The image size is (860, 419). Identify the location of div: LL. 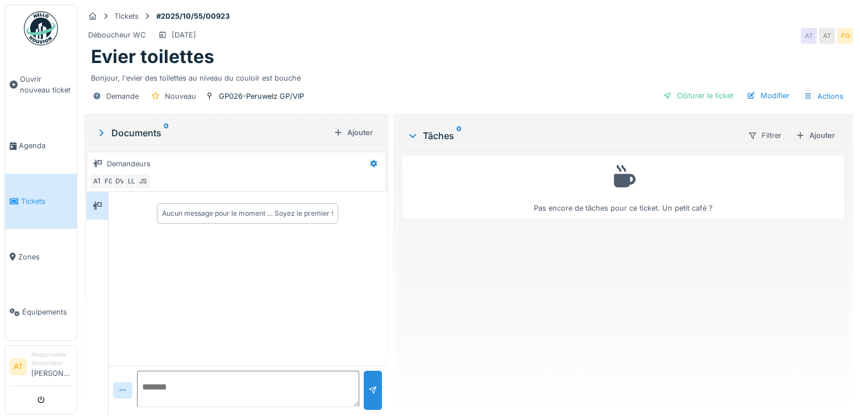
(131, 181).